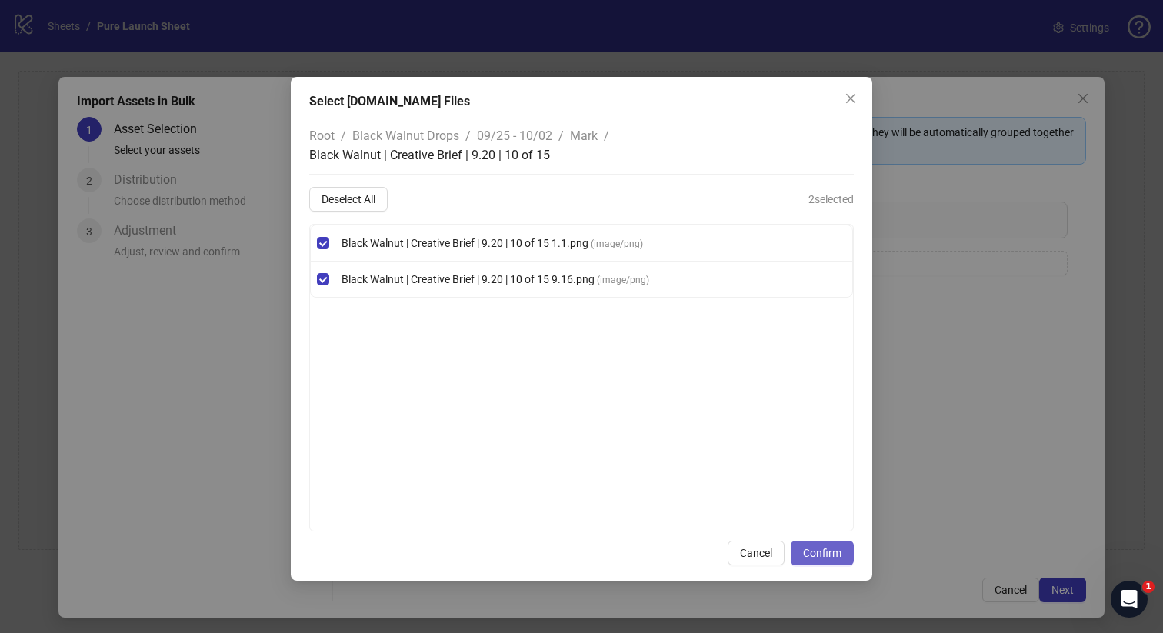 The image size is (1163, 633). Describe the element at coordinates (348, 199) in the screenshot. I see `button: Deselect All` at that location.